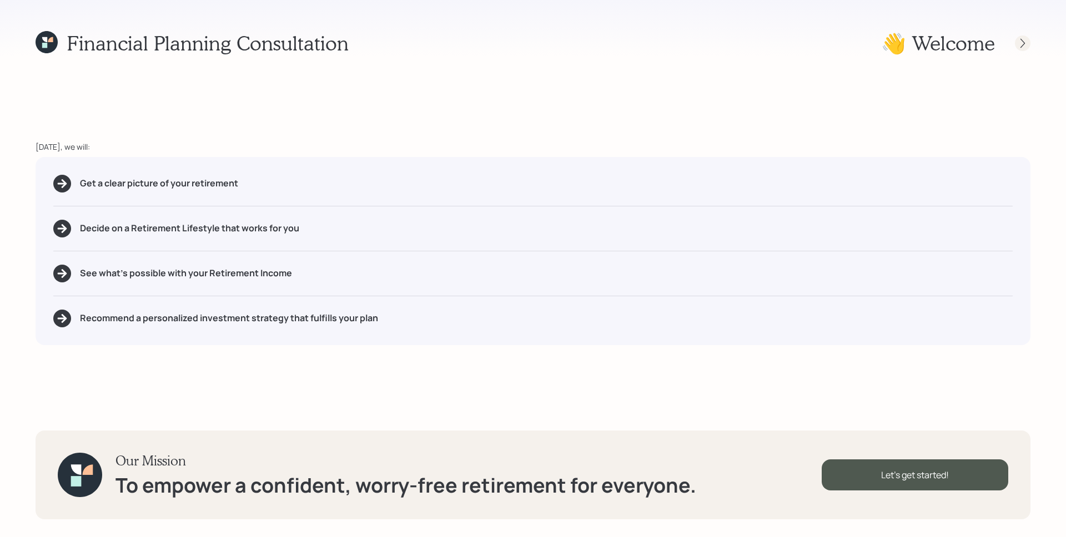 This screenshot has height=537, width=1066. I want to click on h5: See what's possible with your Retirement Income, so click(186, 273).